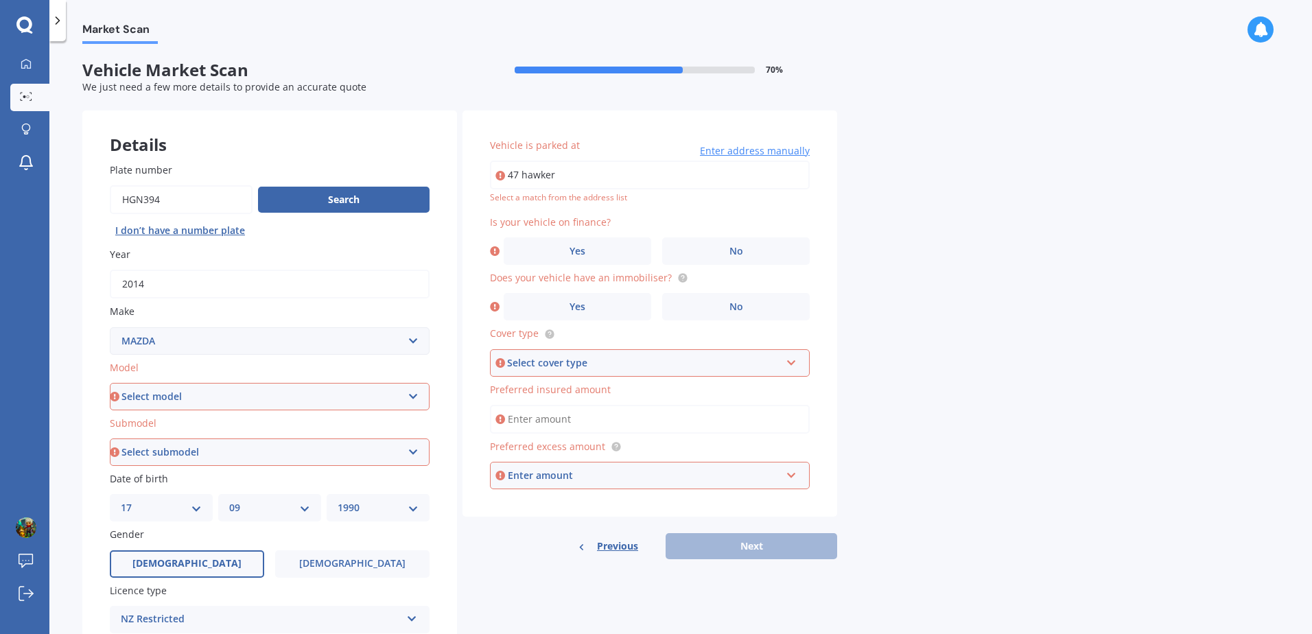  What do you see at coordinates (141, 169) in the screenshot?
I see `span: Plate number` at bounding box center [141, 169].